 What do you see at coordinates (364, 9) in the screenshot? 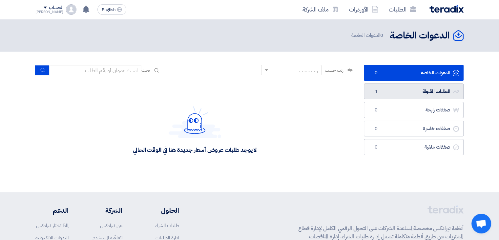
I see `a: الأوردرات` at bounding box center [364, 9].